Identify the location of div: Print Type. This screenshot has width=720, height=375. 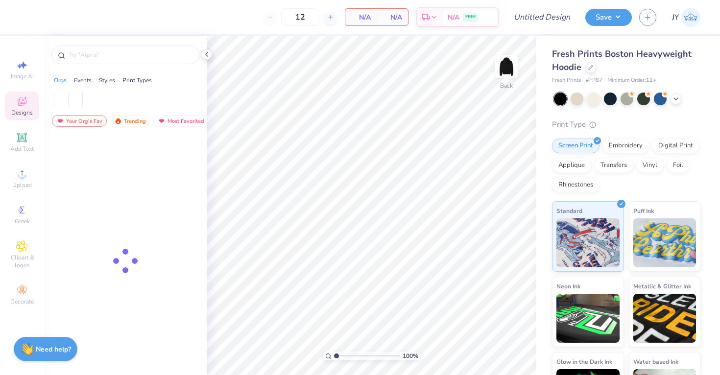
(626, 124).